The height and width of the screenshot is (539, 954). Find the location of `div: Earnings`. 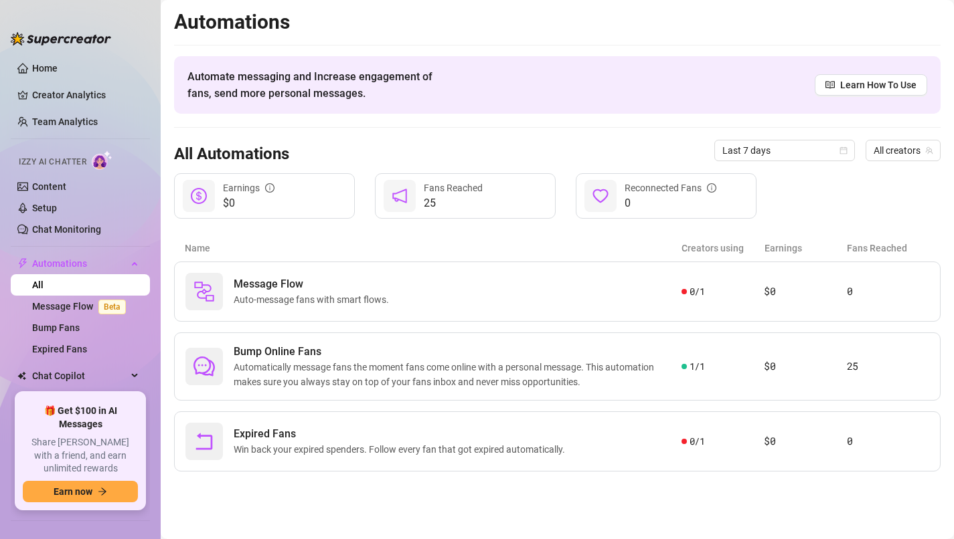

div: Earnings is located at coordinates (248, 188).